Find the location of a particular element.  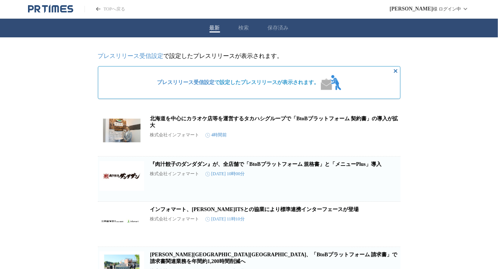

button: 検索 is located at coordinates (244, 28).